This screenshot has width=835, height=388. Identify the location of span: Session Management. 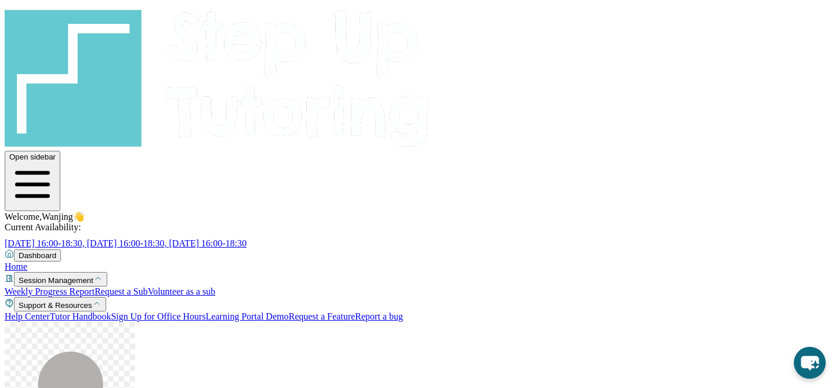
(56, 280).